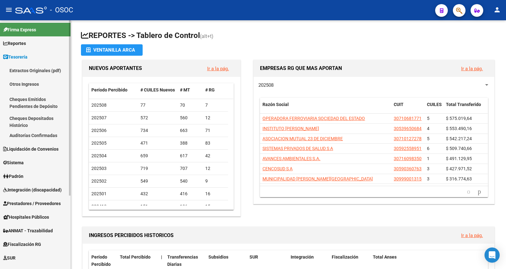 The height and width of the screenshot is (269, 506). Describe the element at coordinates (190, 156) in the screenshot. I see `div: 617` at that location.